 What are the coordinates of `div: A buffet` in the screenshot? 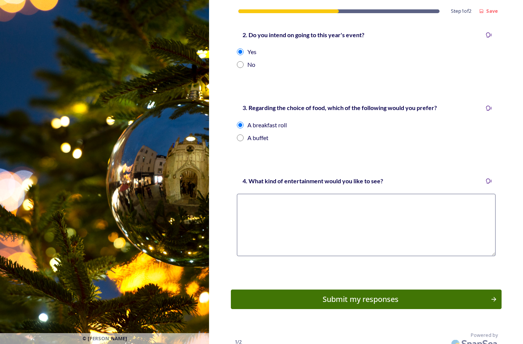 It's located at (258, 138).